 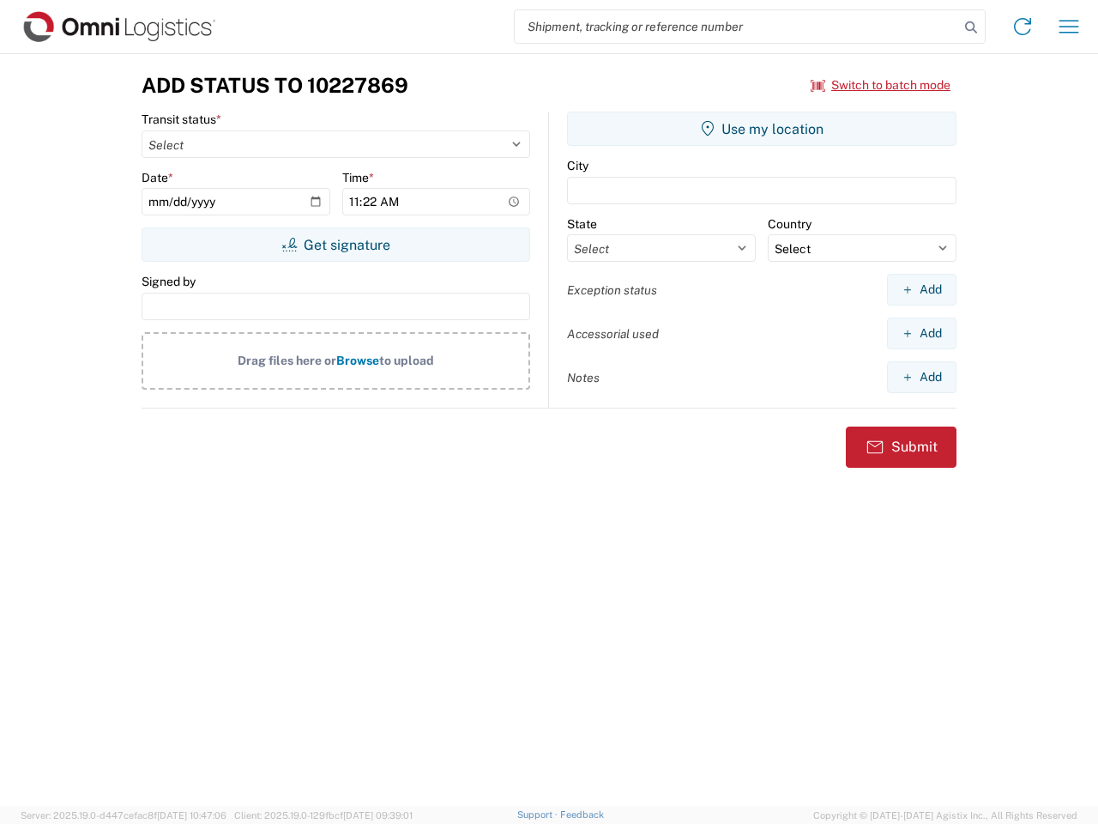 What do you see at coordinates (789, 224) in the screenshot?
I see `label: Country` at bounding box center [789, 224].